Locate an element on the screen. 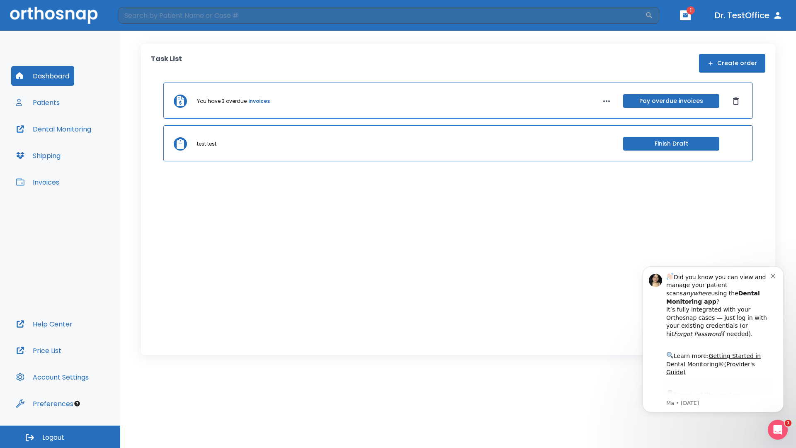 This screenshot has height=448, width=796. a: Shipping is located at coordinates (38, 155).